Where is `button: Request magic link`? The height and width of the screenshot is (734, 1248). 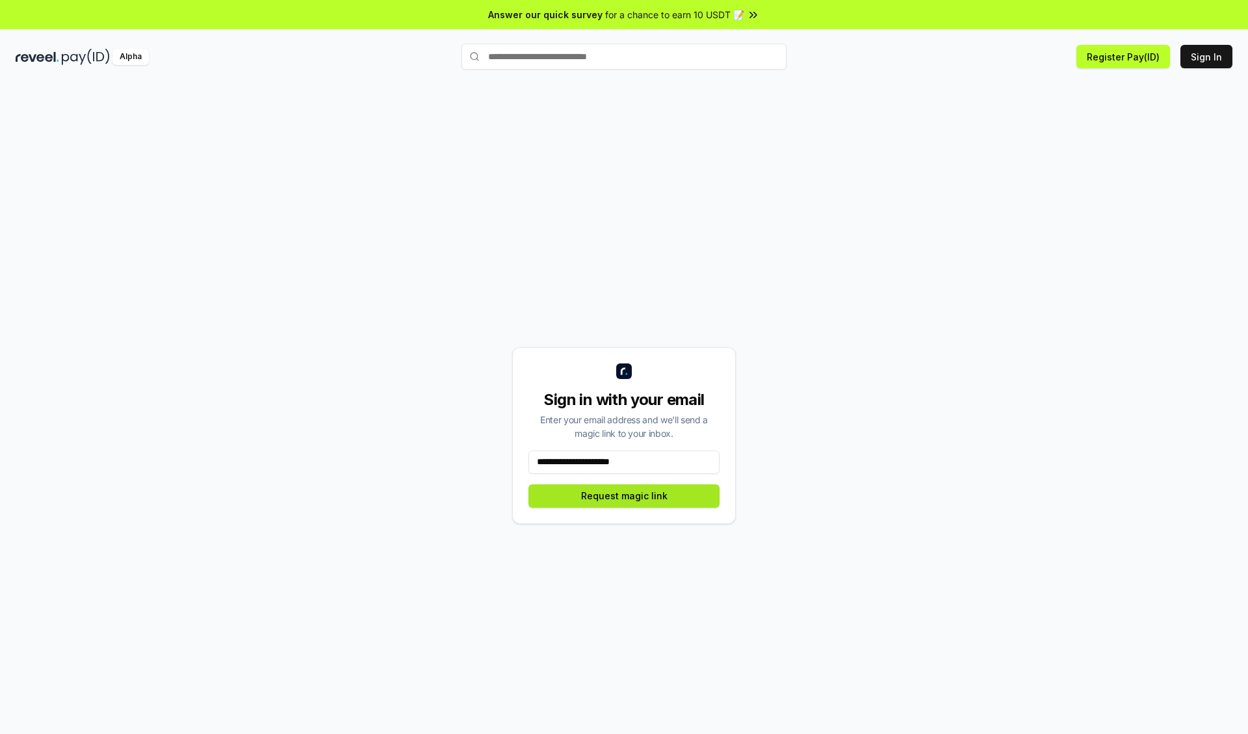 button: Request magic link is located at coordinates (624, 496).